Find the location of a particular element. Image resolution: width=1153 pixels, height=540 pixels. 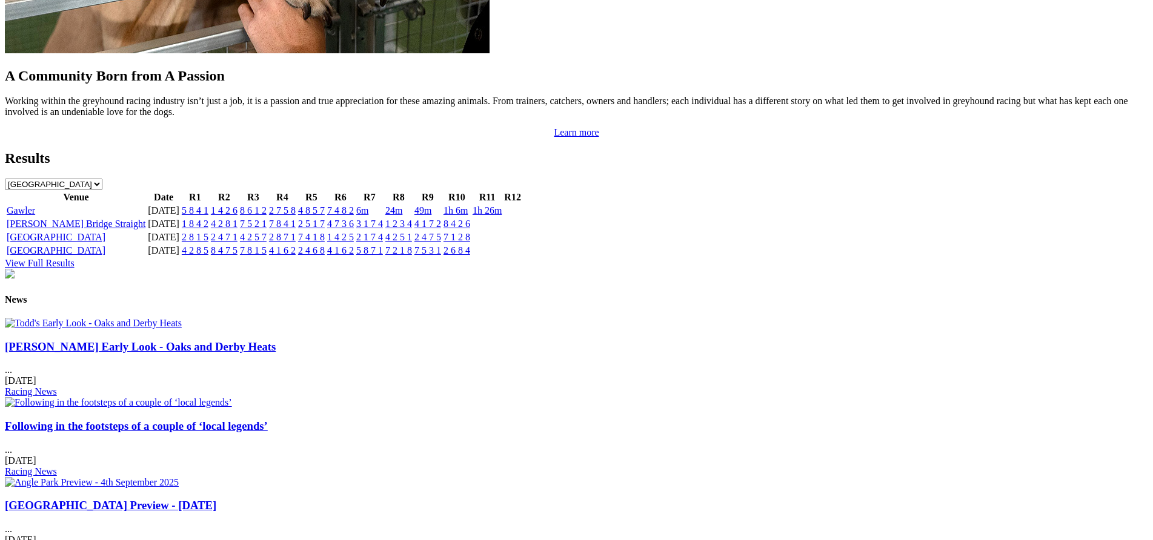

a: View Full Results is located at coordinates (39, 263).